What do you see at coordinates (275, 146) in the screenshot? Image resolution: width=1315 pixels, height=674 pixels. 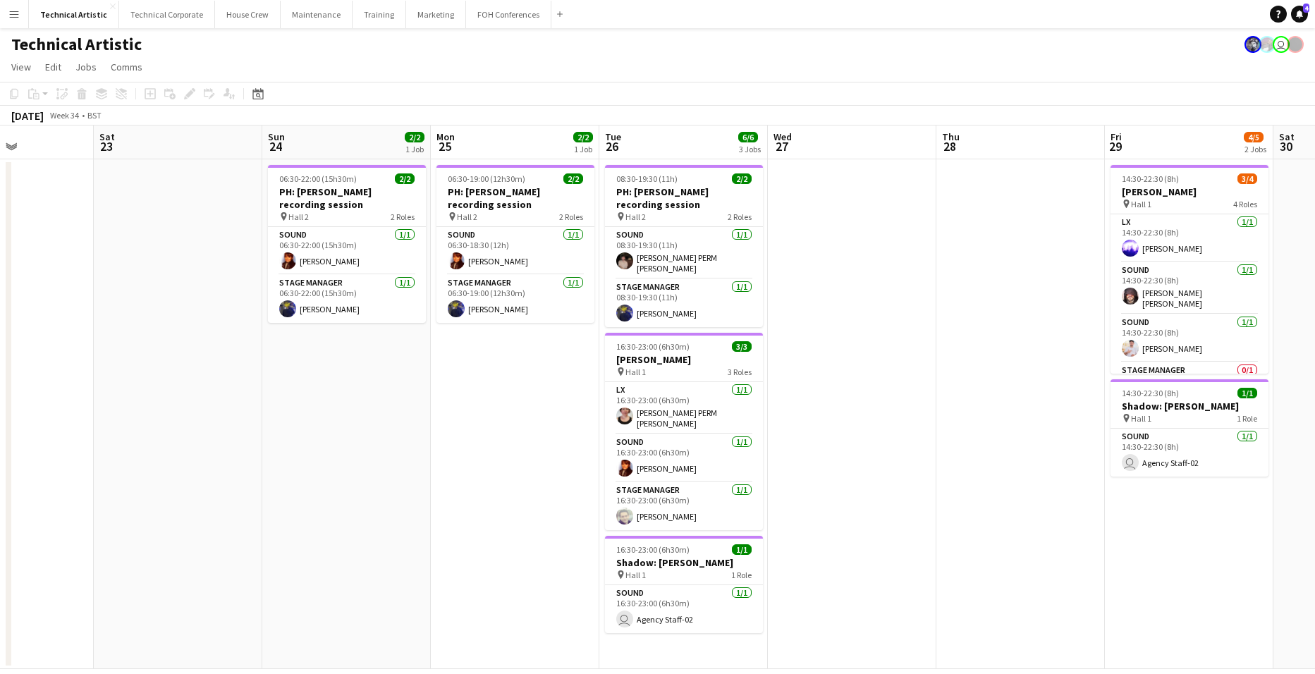 I see `span: 24` at bounding box center [275, 146].